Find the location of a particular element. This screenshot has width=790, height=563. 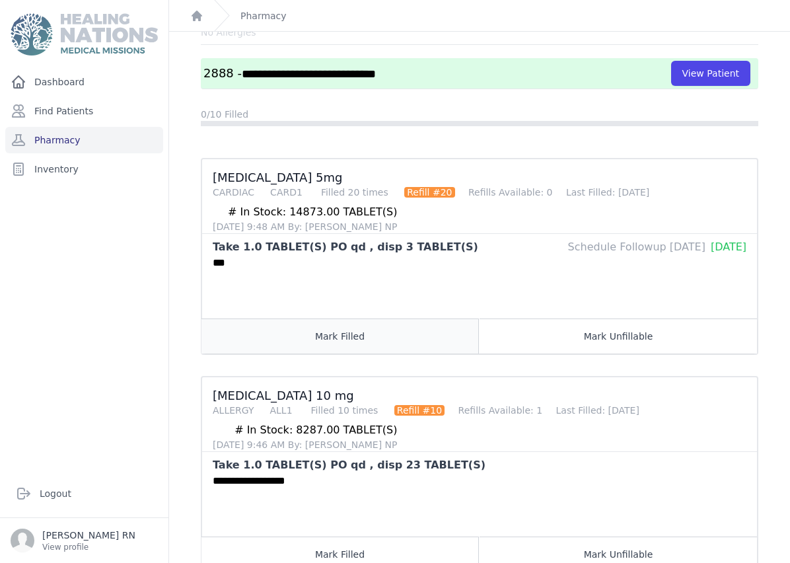

span: Refills Available: 1 is located at coordinates (501, 410).